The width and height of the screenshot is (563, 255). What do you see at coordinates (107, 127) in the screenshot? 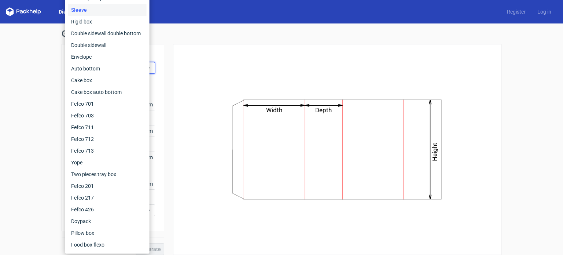
I see `div: Fefco 711` at bounding box center [107, 127].